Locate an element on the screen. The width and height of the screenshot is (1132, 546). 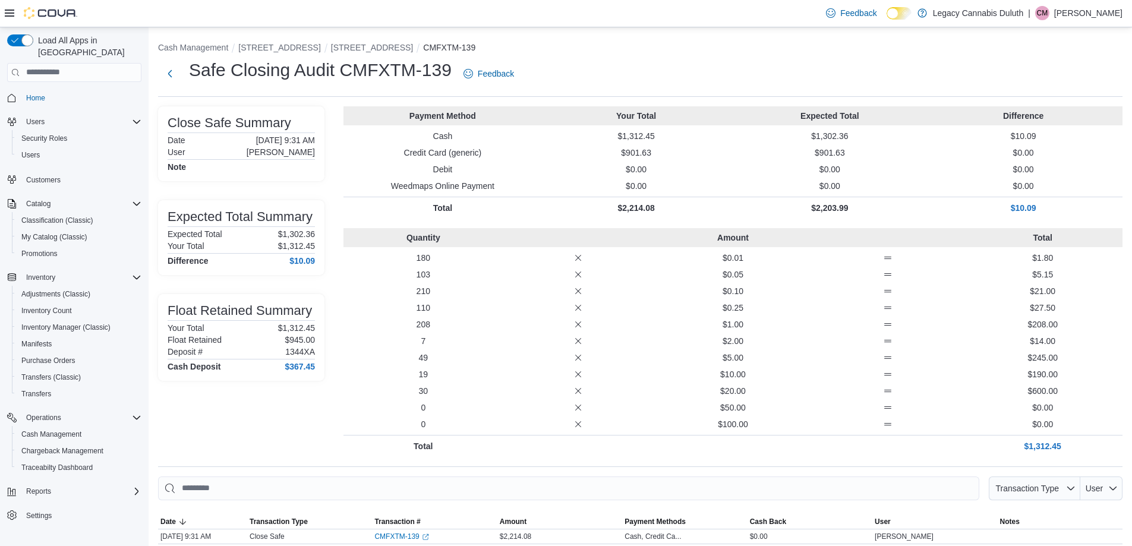
p: 180 is located at coordinates (423, 258).